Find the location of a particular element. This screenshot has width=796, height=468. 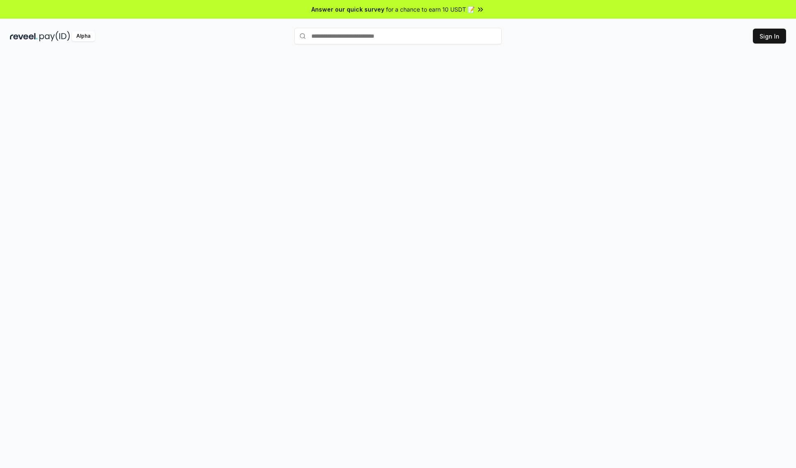

span: for a chance to earn 10 USDT 📝 is located at coordinates (430, 9).